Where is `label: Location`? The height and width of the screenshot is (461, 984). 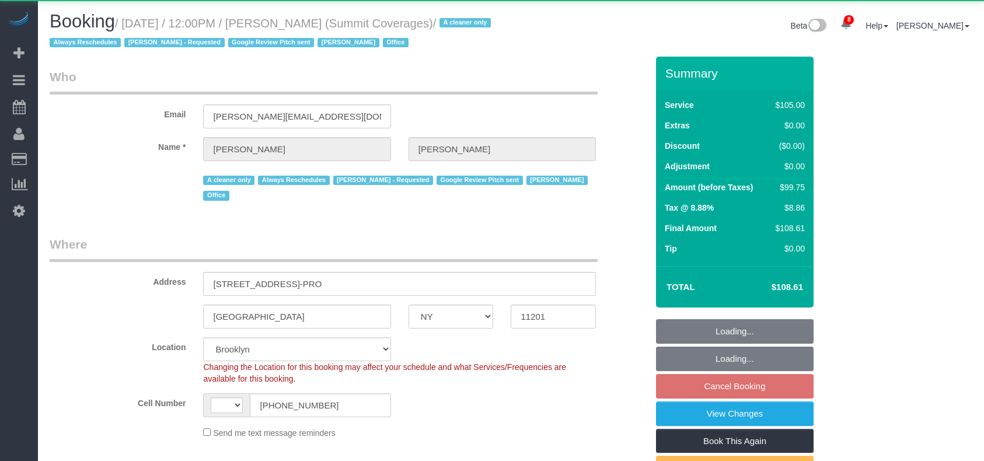 label: Location is located at coordinates (117, 345).